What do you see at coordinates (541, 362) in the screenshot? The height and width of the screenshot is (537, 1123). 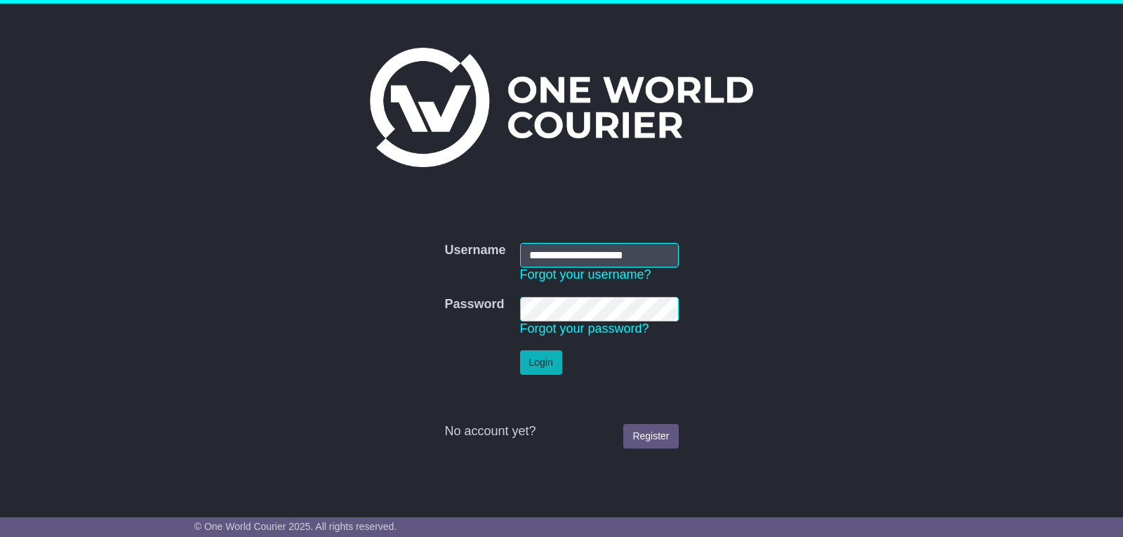 I see `button: Login` at bounding box center [541, 362].